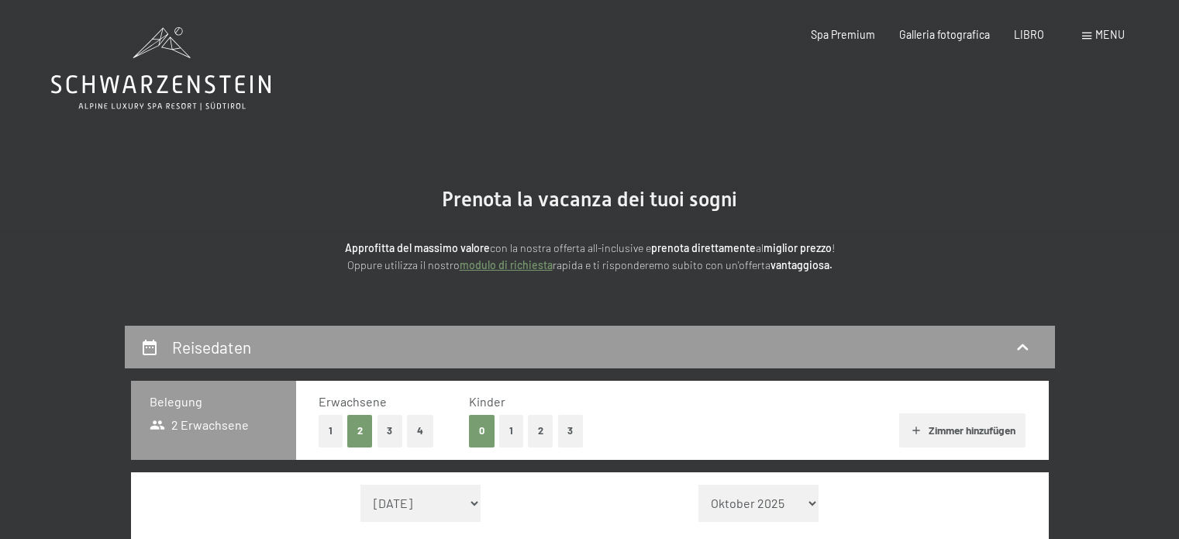  I want to click on button: 4, so click(420, 430).